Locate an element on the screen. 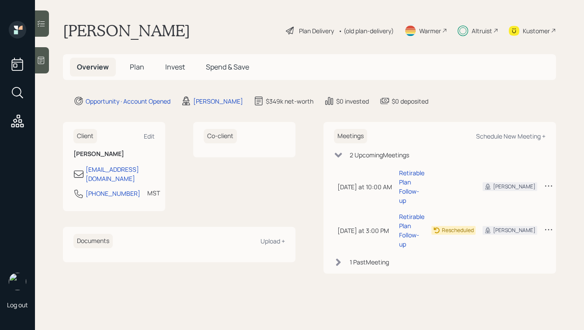  div: Edit is located at coordinates (149, 136).